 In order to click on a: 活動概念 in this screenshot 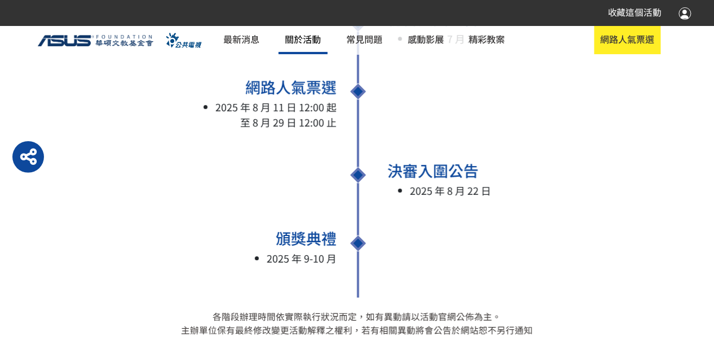, I will do `click(303, 36)`.